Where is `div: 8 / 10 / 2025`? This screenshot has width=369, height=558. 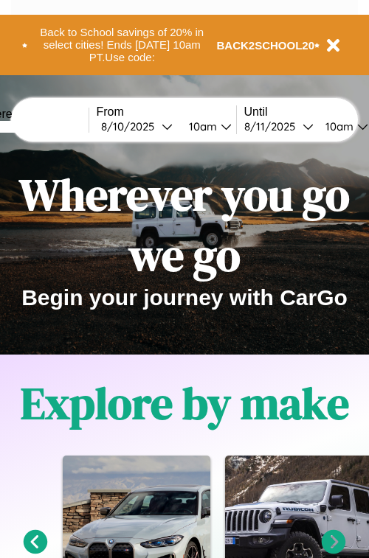
div: 8 / 10 / 2025 is located at coordinates (131, 126).